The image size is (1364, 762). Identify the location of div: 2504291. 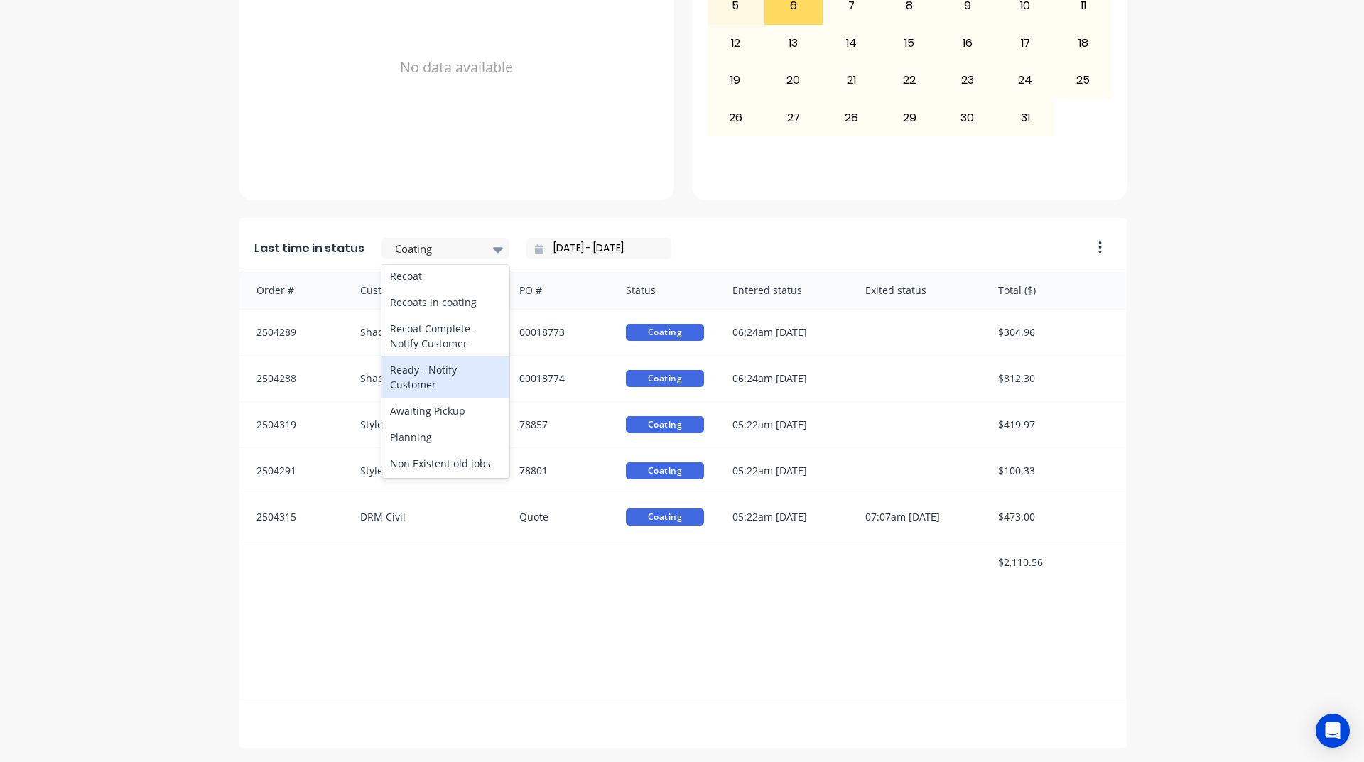
(293, 471).